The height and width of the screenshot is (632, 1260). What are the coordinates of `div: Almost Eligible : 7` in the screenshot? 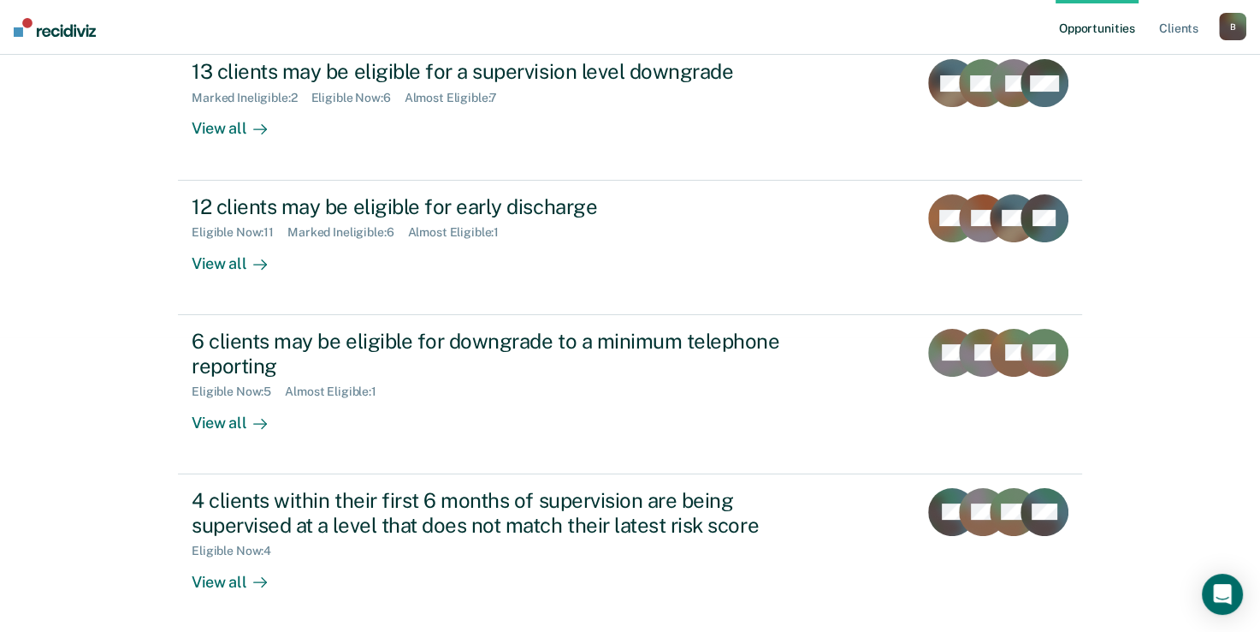 It's located at (458, 98).